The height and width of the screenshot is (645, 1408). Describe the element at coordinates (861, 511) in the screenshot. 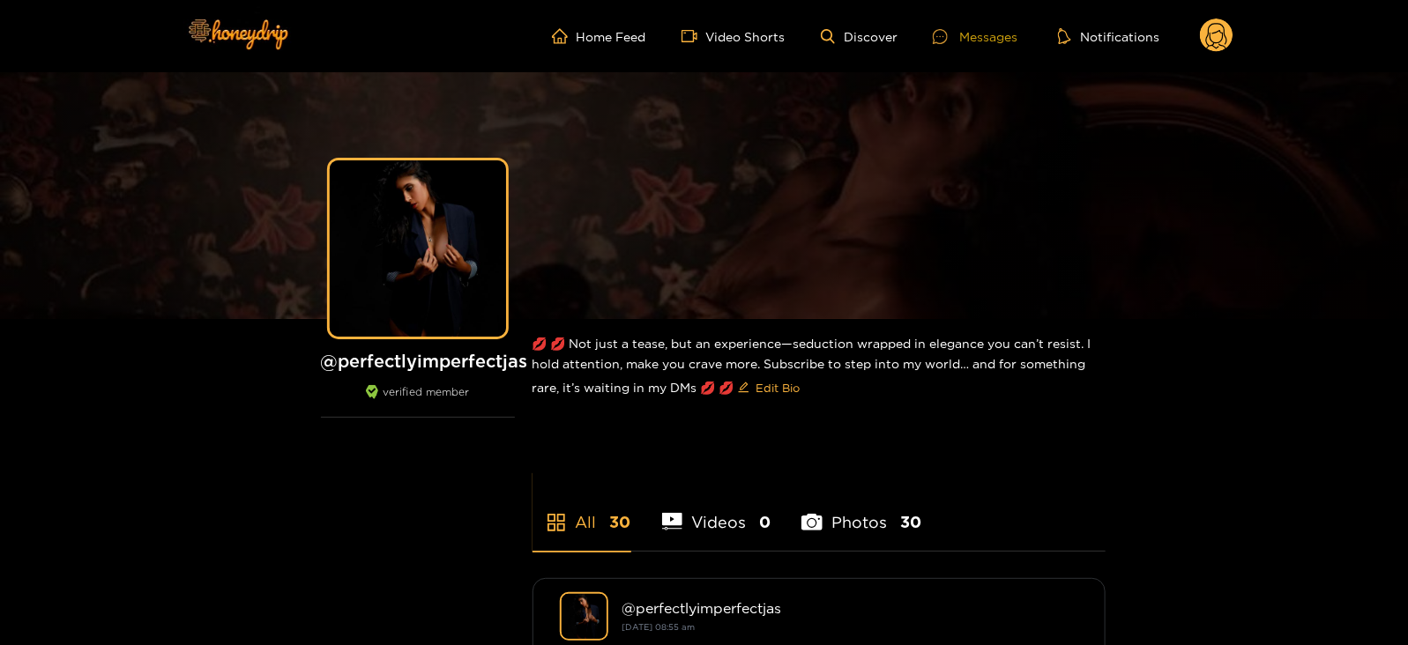

I see `li: Photos` at that location.